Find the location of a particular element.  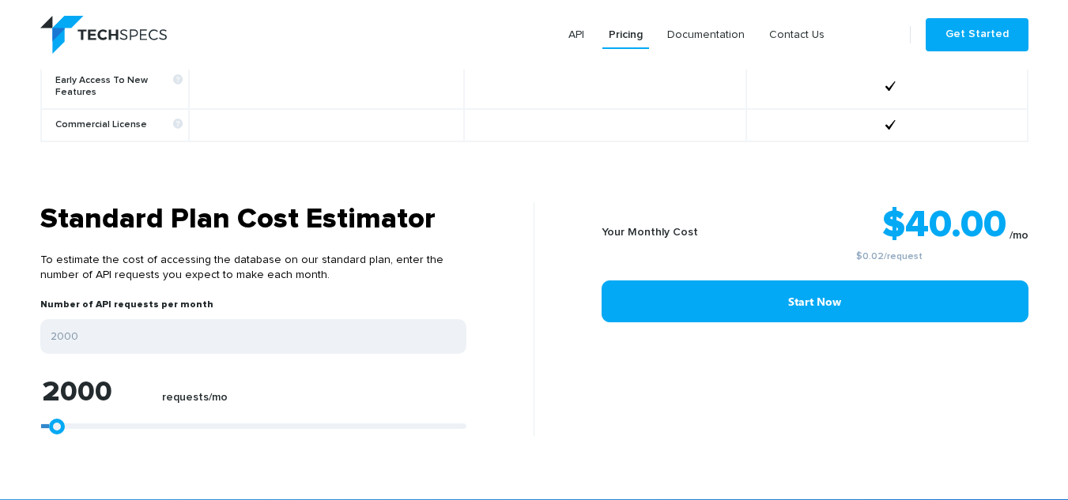

a: Get Started is located at coordinates (977, 35).